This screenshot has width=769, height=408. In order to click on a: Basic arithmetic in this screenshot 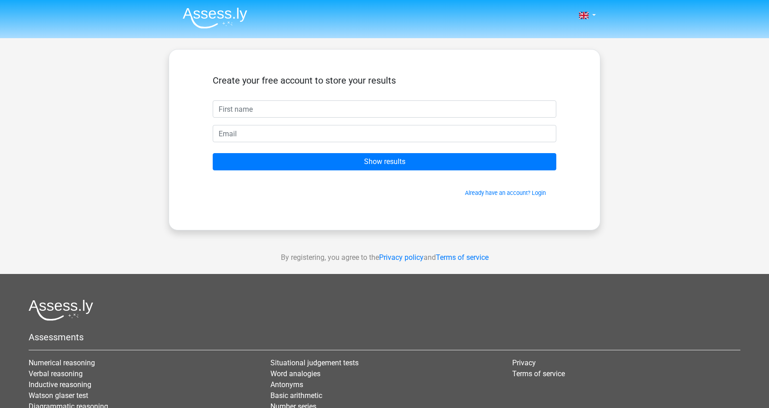, I will do `click(296, 396)`.